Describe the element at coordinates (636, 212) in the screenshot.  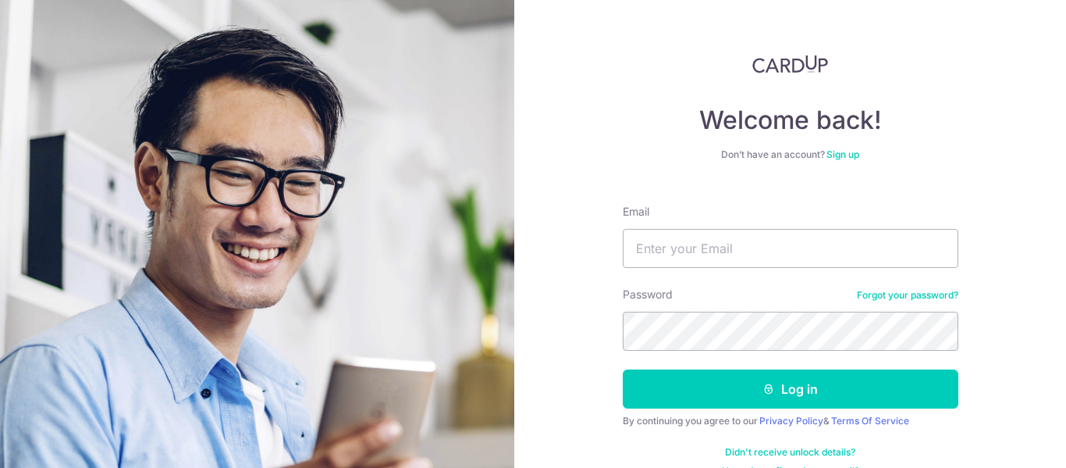
I see `label: Email` at that location.